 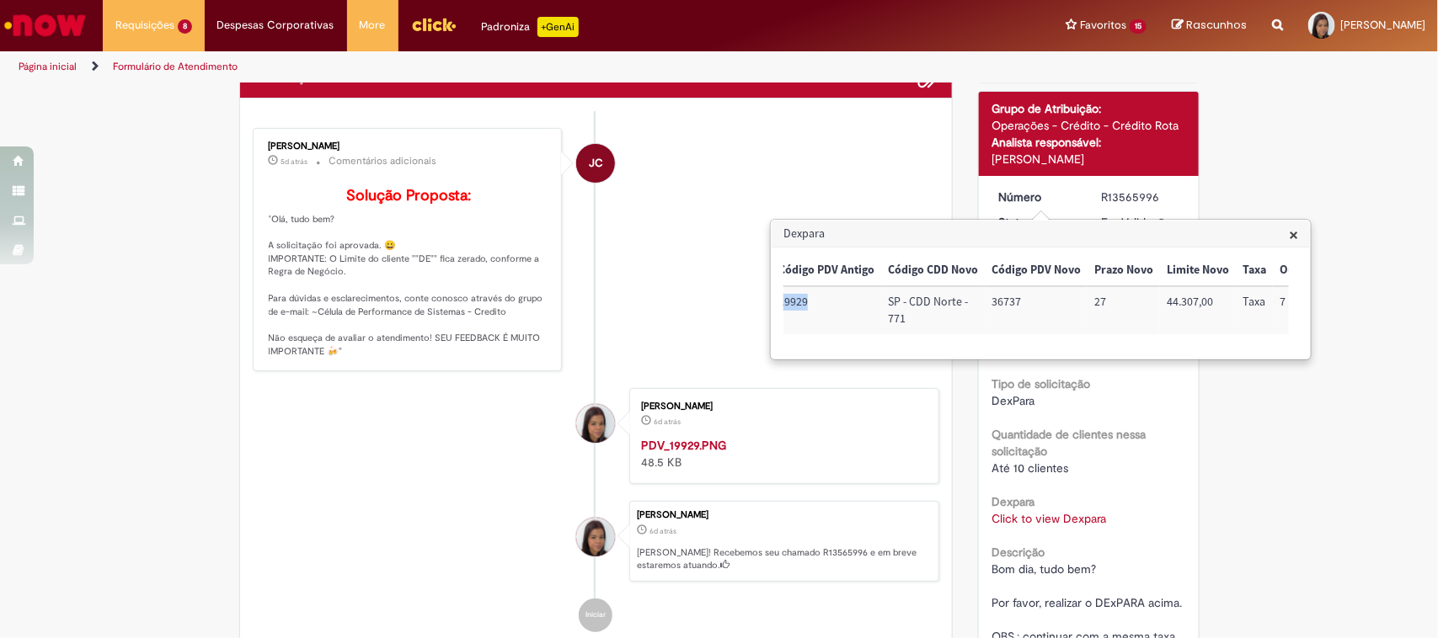 I want to click on li: Lyandra Rocha Costa, so click(x=596, y=541).